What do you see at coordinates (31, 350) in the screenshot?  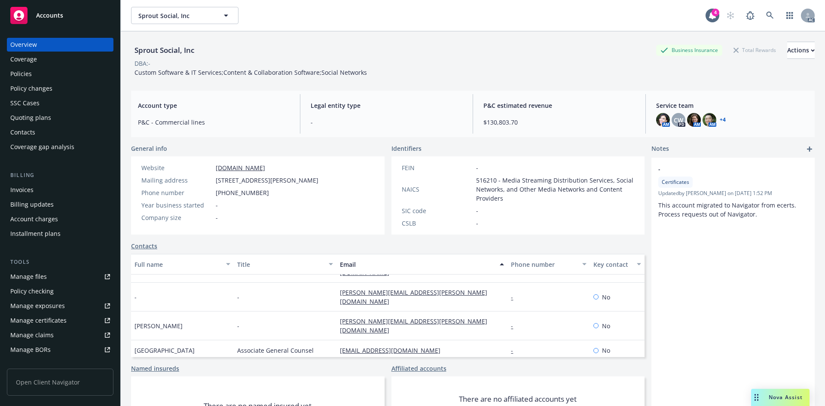 I see `div: Manage BORs` at bounding box center [31, 350].